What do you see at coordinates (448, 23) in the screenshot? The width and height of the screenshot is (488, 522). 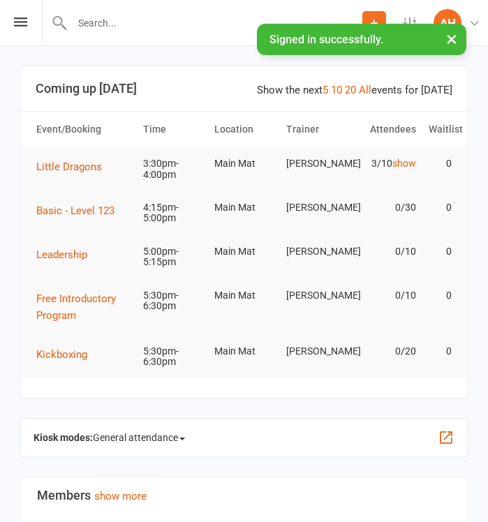 I see `div: AH` at bounding box center [448, 23].